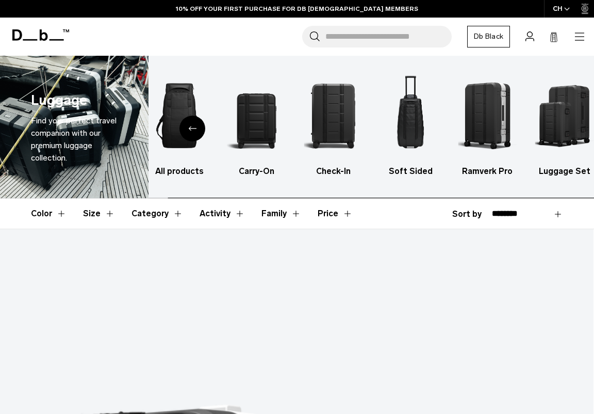 The width and height of the screenshot is (594, 414). What do you see at coordinates (565, 124) in the screenshot?
I see `li: 6 / 6` at bounding box center [565, 124].